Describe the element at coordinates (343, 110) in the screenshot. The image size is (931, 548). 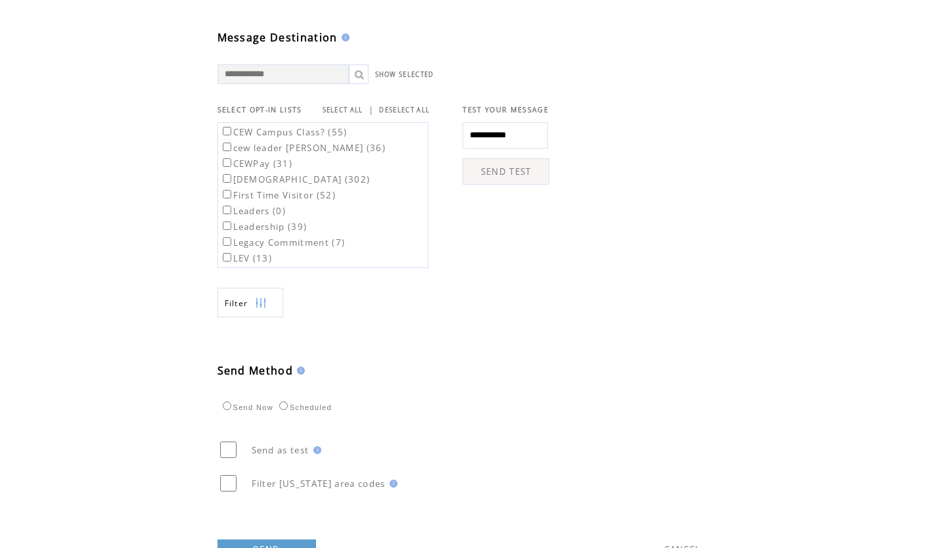
I see `a: SELECT ALL` at that location.